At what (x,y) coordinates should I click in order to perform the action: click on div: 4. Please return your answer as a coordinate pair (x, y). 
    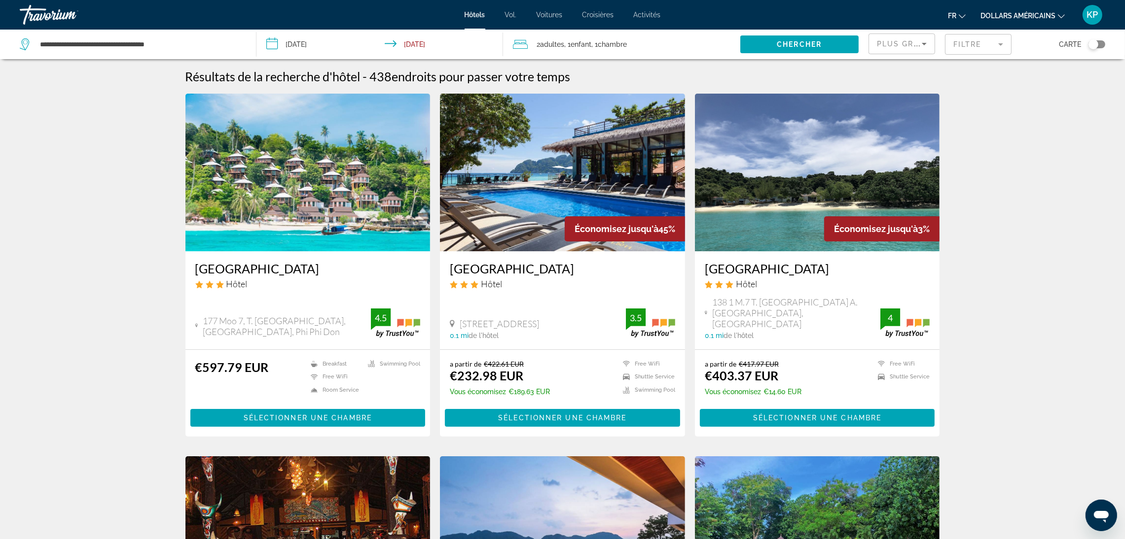
    Looking at the image, I should click on (890, 318).